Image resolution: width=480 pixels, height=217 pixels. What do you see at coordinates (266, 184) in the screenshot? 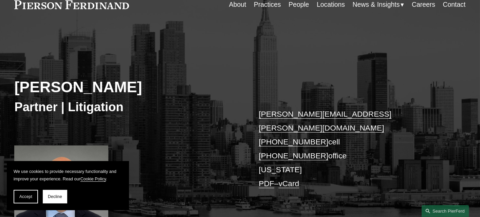
I see `a: PDF` at bounding box center [266, 184].